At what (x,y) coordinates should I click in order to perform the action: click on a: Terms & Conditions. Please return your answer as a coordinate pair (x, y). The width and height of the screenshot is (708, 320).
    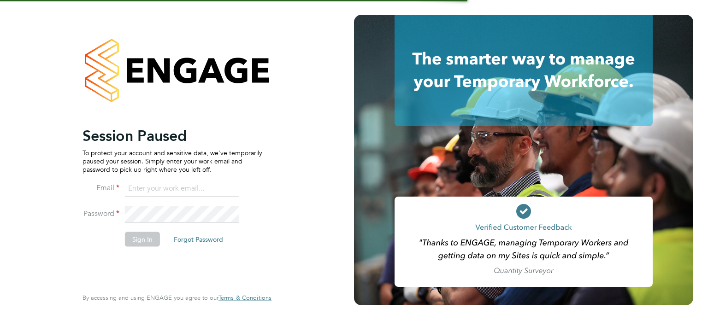
    Looking at the image, I should click on (245, 298).